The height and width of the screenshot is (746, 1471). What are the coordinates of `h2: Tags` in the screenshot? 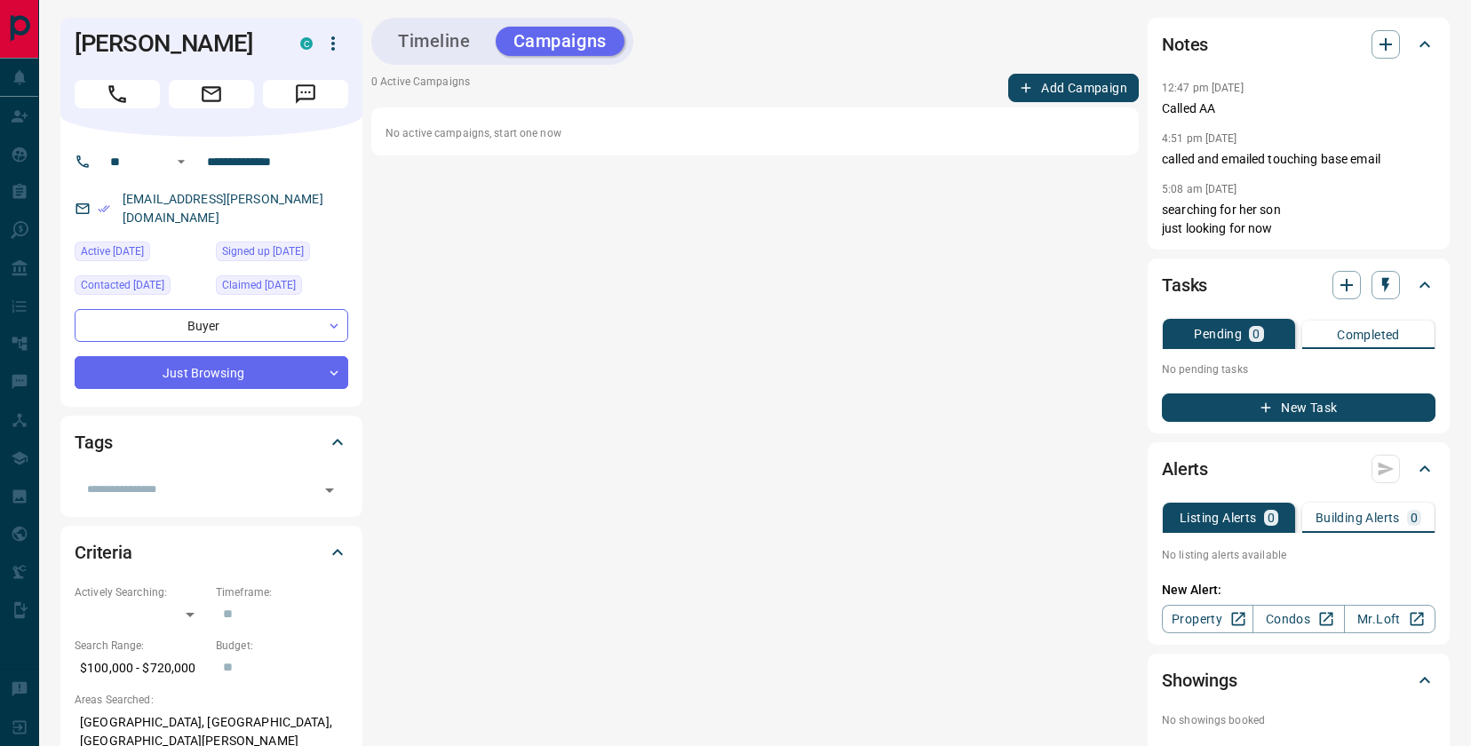 It's located at (93, 442).